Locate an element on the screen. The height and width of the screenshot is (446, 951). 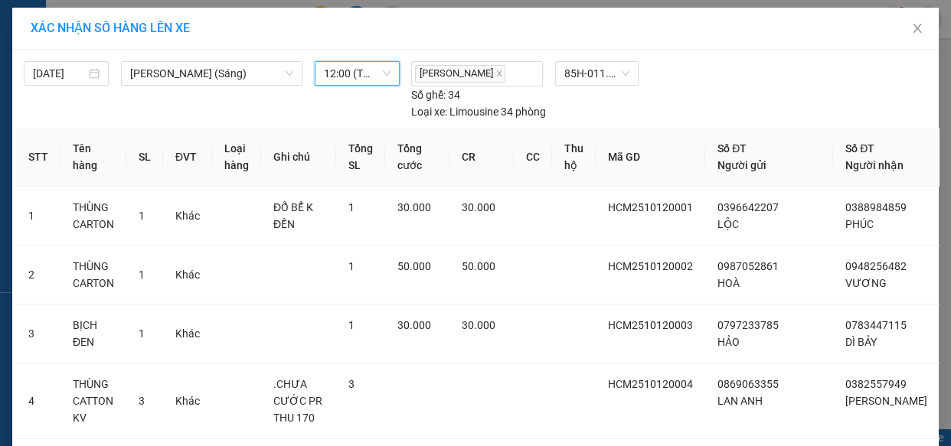
div: 0974052512 is located at coordinates (74, 95).